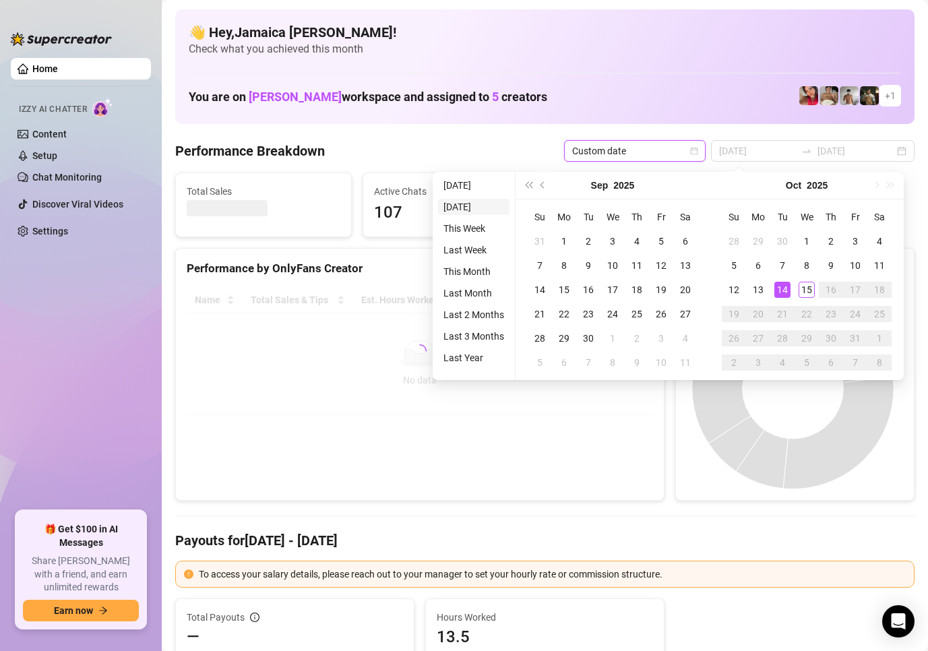 Image resolution: width=928 pixels, height=651 pixels. Describe the element at coordinates (53, 109) in the screenshot. I see `span: Izzy AI Chatter` at that location.